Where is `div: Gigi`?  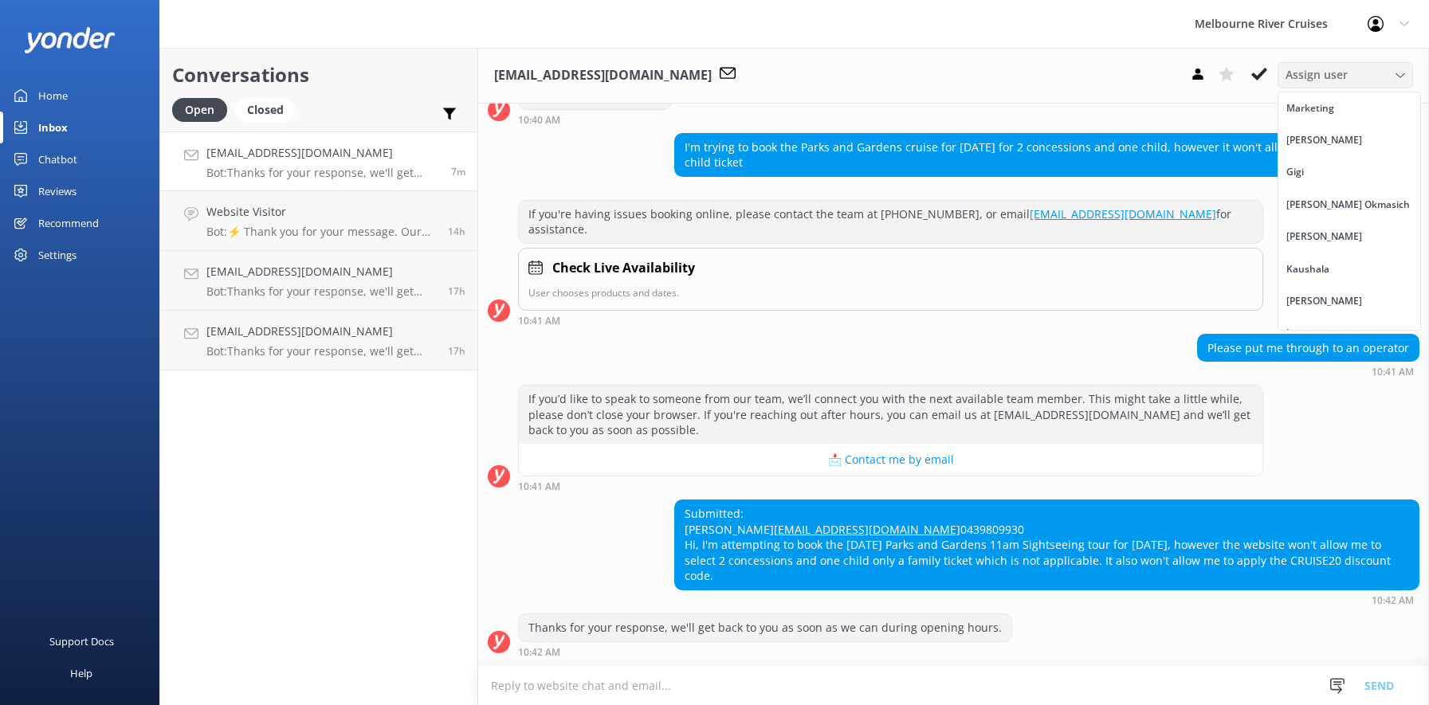
div: Gigi is located at coordinates (1295, 172).